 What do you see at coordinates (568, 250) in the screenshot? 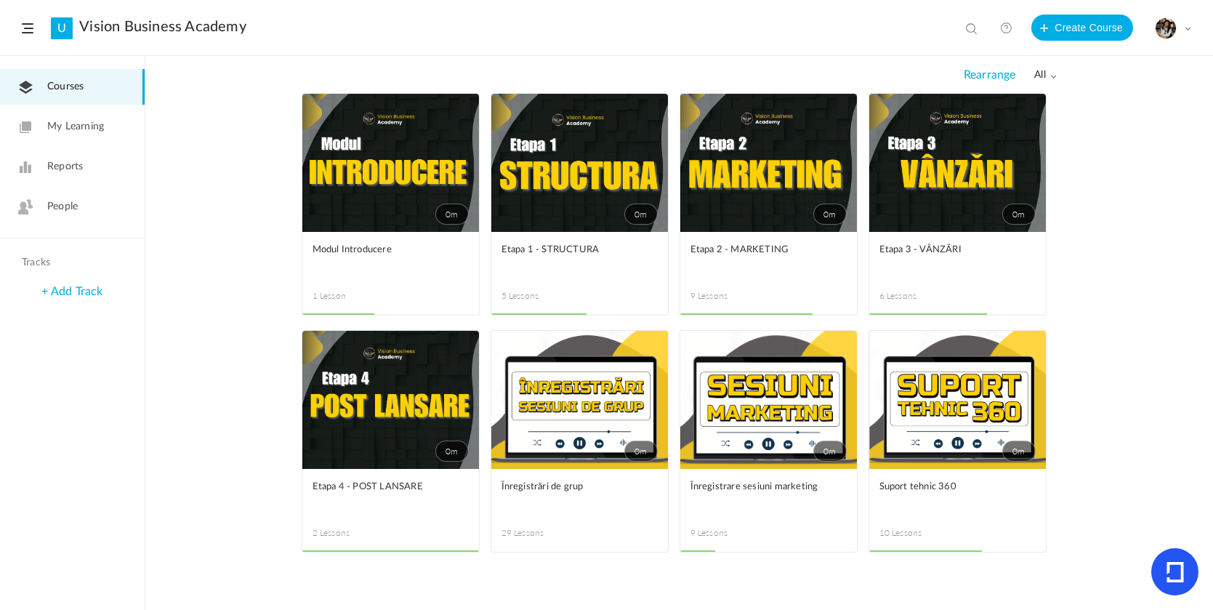
I see `span: Etapa 1 - STRUCTURA` at bounding box center [568, 250].